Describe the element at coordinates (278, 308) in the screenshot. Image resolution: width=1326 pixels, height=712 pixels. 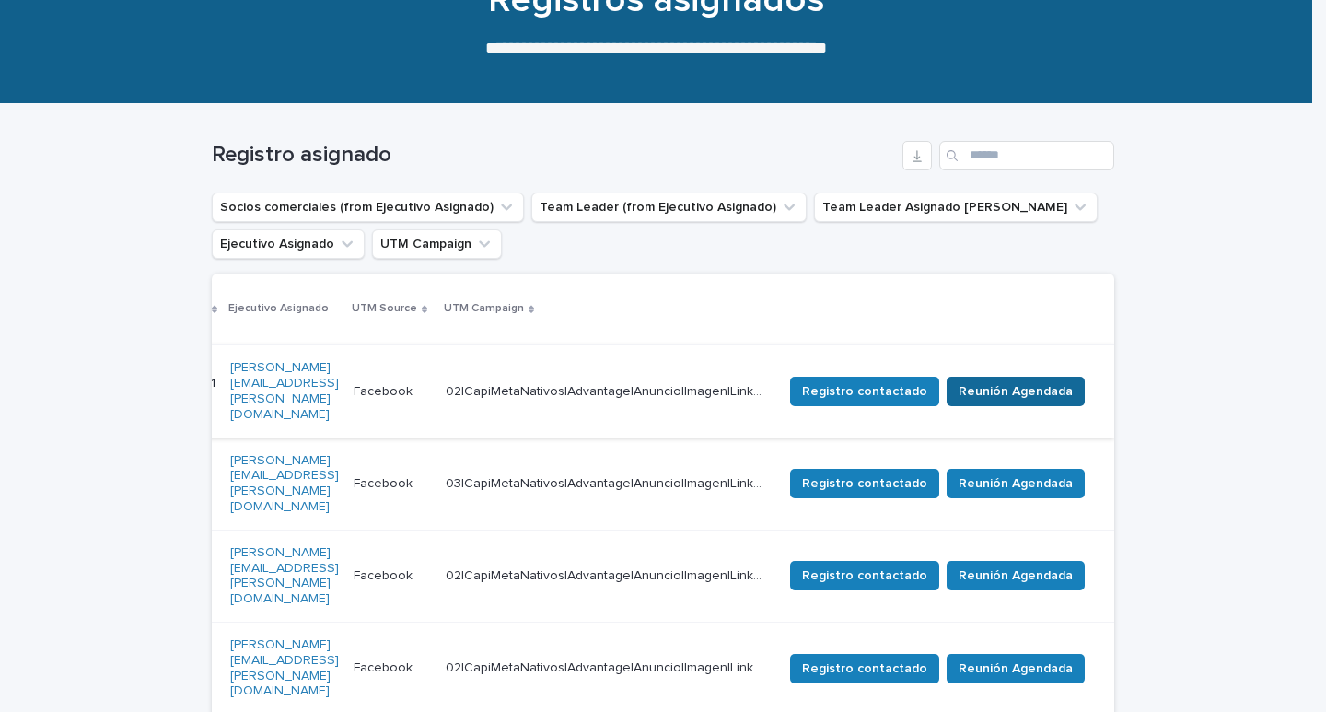
I see `p: Ejecutivo Asignado` at that location.